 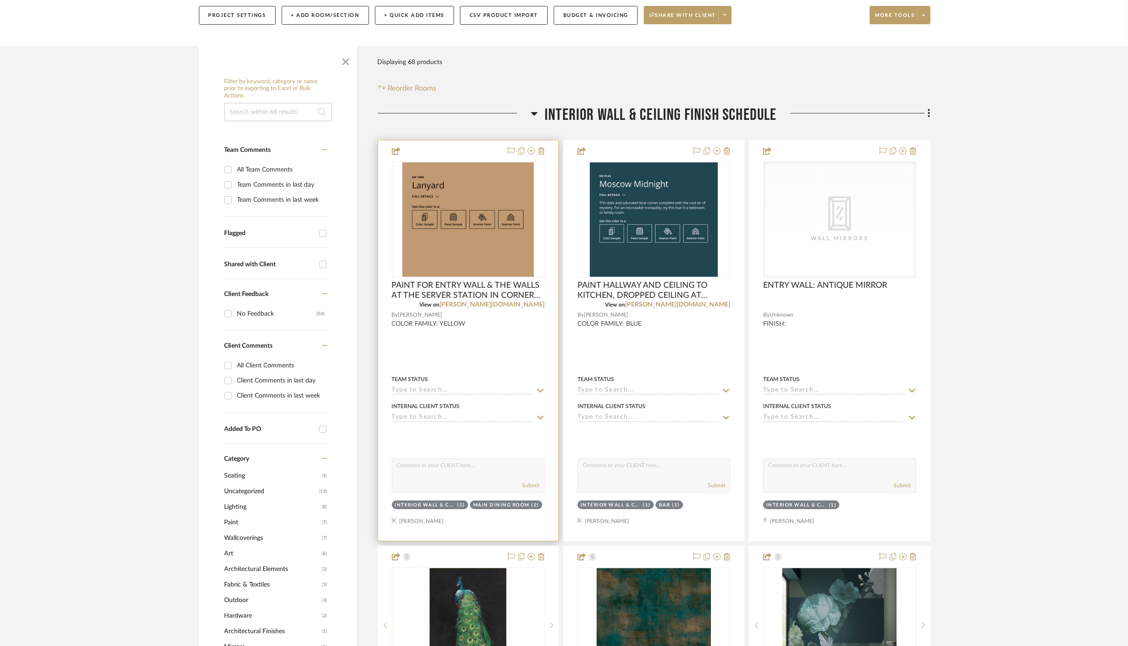 I want to click on input: Search within 68 results, so click(x=278, y=112).